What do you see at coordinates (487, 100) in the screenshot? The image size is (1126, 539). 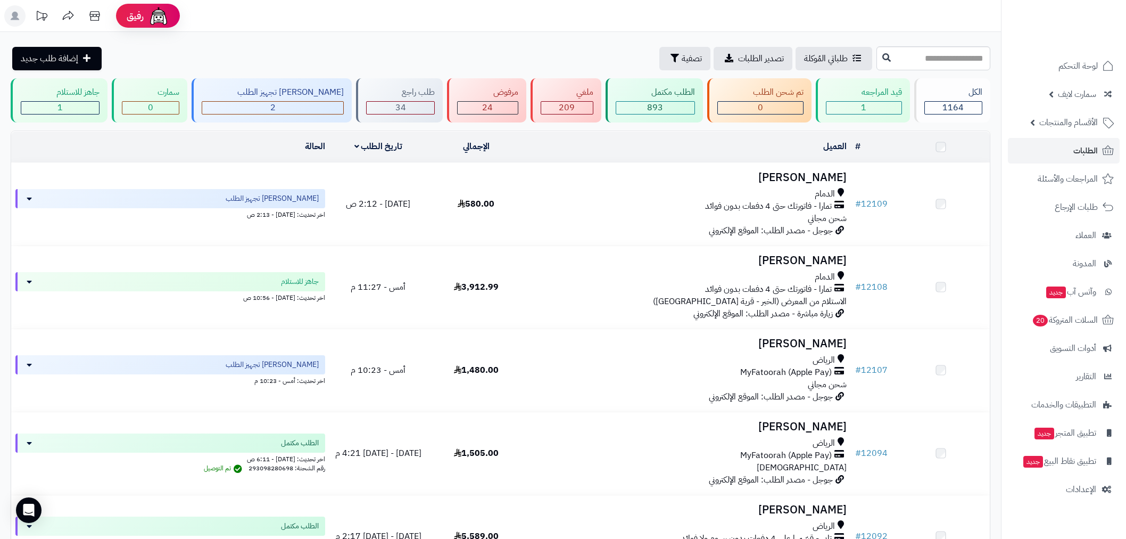 I see `a: مرفوض 24` at bounding box center [487, 100].